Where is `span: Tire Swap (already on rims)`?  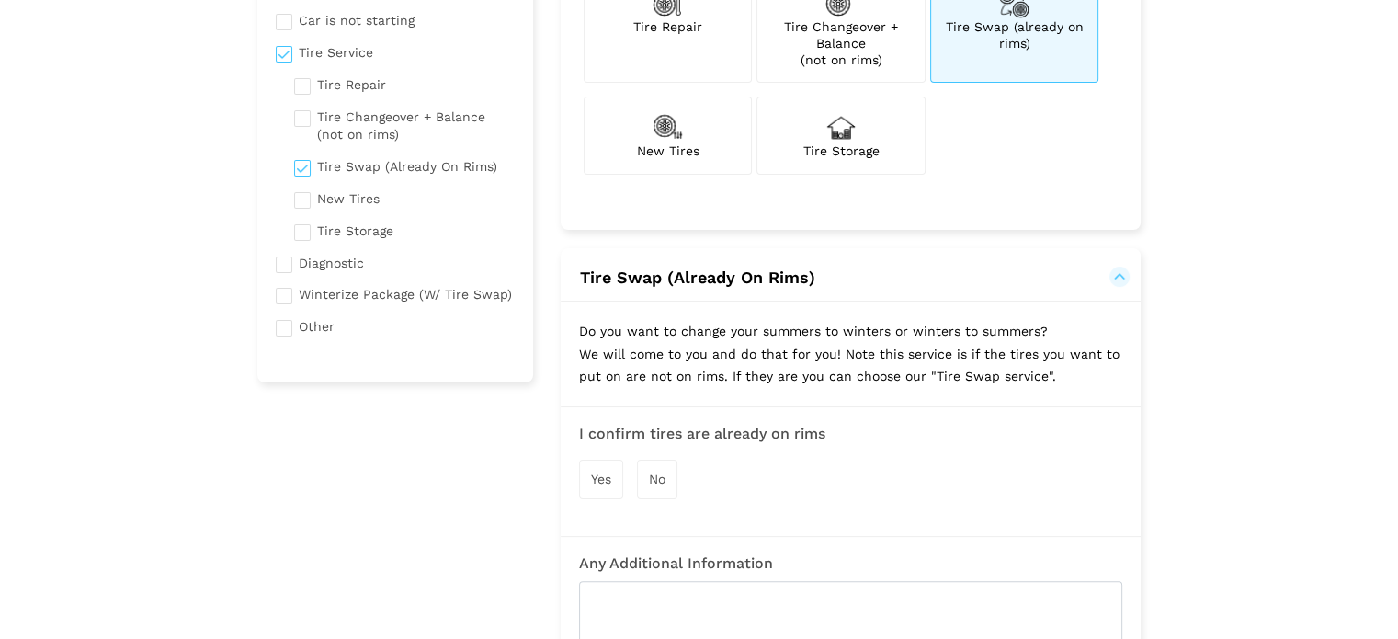
span: Tire Swap (already on rims) is located at coordinates (1014, 35).